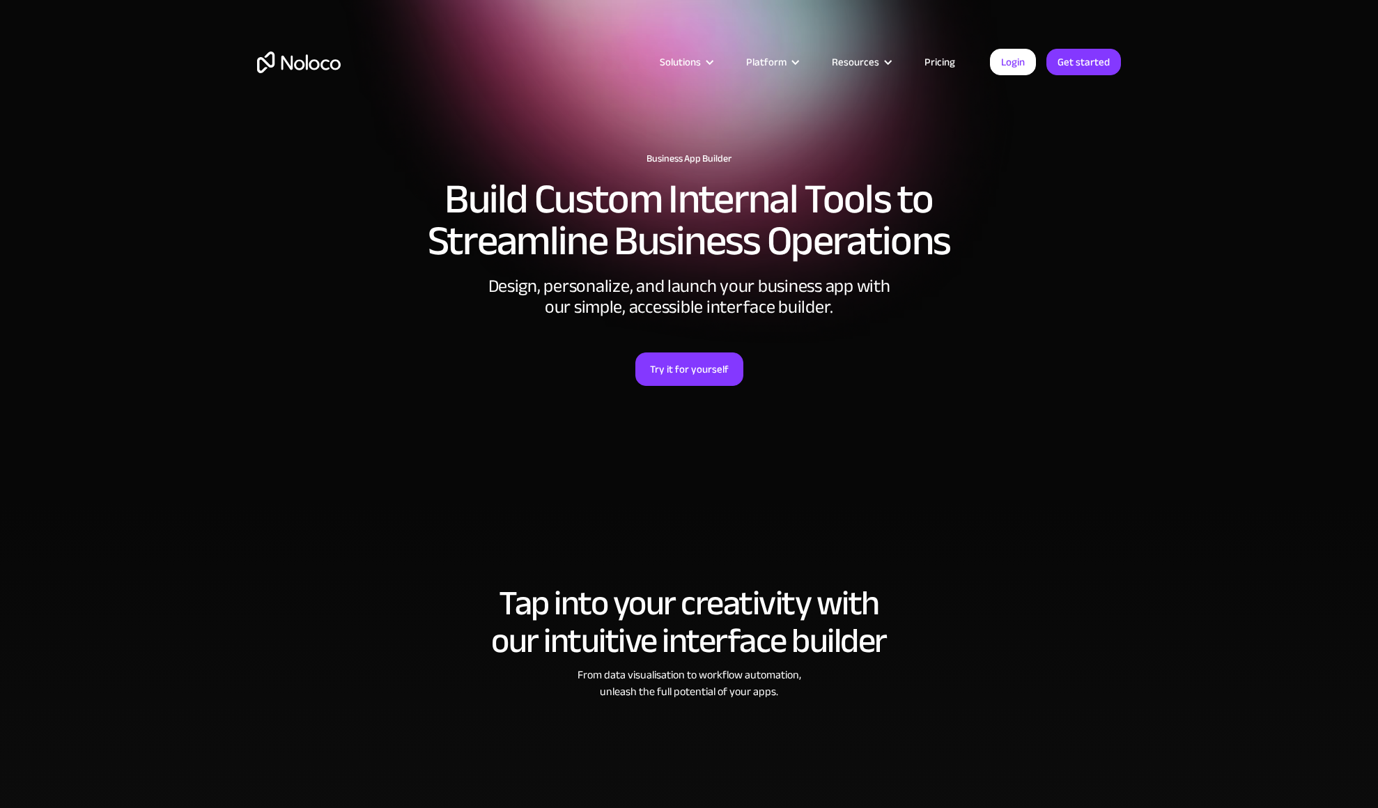 The width and height of the screenshot is (1378, 808). What do you see at coordinates (1083, 62) in the screenshot?
I see `a: Get started` at bounding box center [1083, 62].